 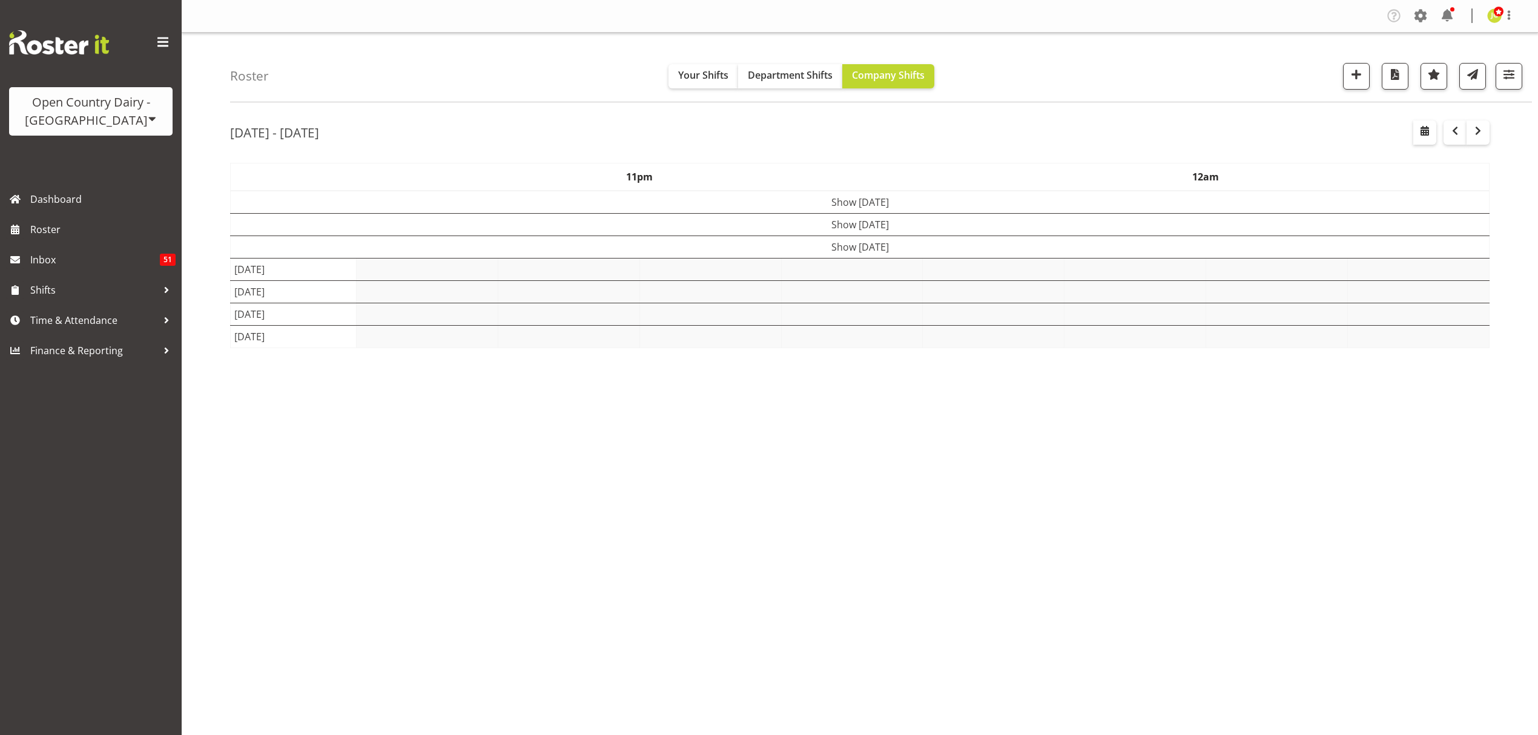 I want to click on th: 12am, so click(x=1206, y=177).